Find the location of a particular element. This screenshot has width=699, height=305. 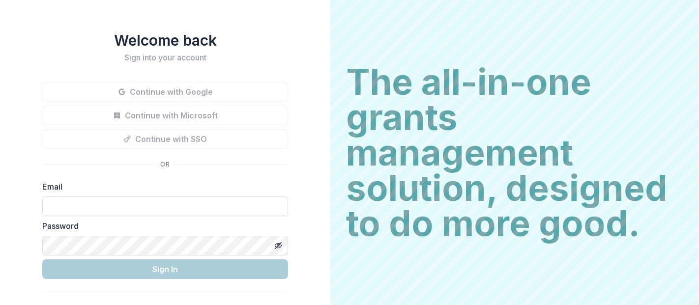

h2: Sign into your account is located at coordinates (165, 58).